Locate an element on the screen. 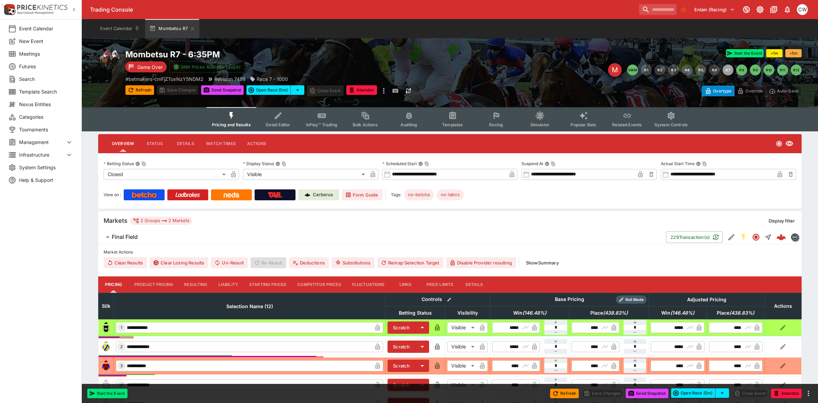 This screenshot has height=403, width=818. button: Liability is located at coordinates (228, 284).